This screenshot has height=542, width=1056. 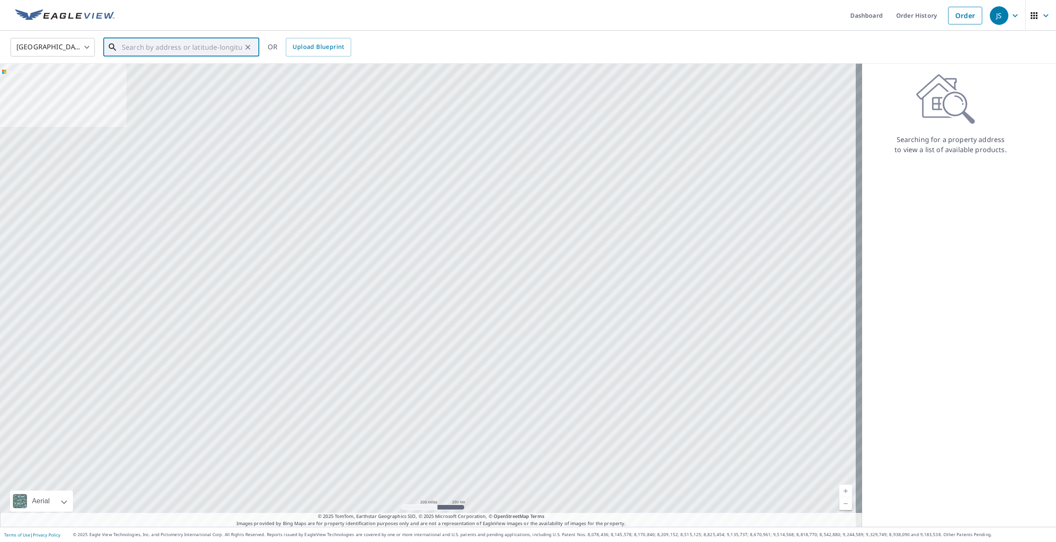 What do you see at coordinates (46, 535) in the screenshot?
I see `a: Privacy Policy` at bounding box center [46, 535].